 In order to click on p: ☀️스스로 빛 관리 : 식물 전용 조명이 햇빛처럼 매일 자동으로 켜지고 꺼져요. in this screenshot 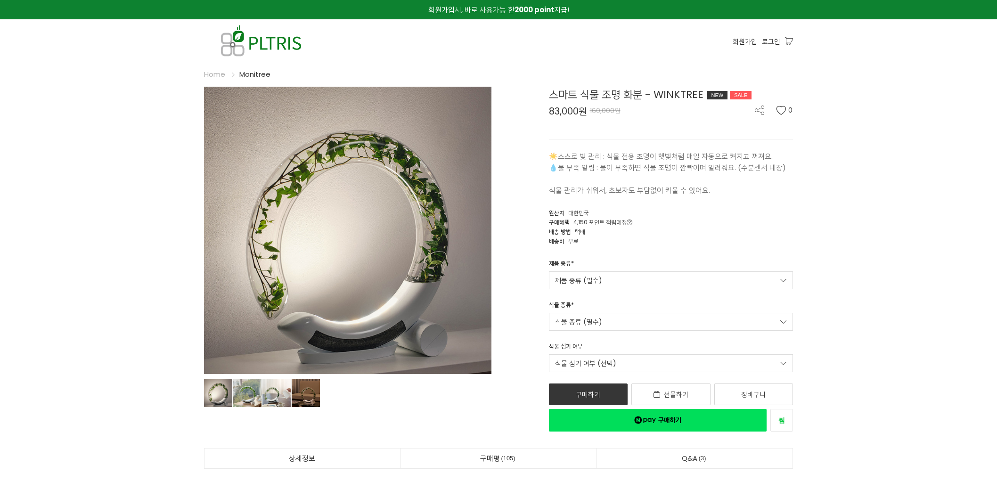, I will do `click(671, 156)`.